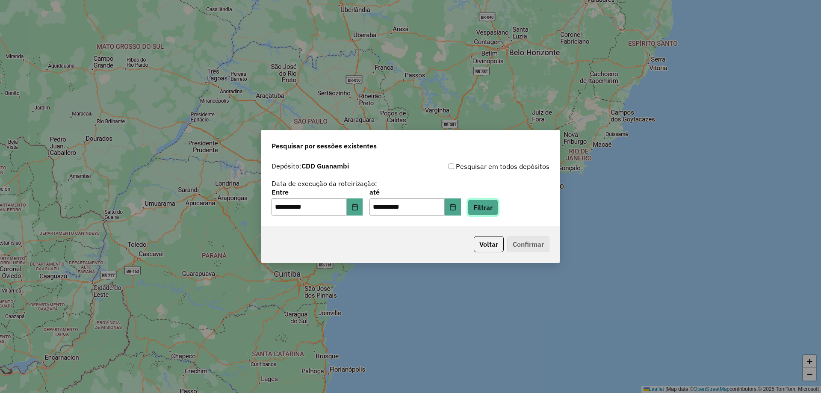 The height and width of the screenshot is (393, 821). Describe the element at coordinates (489, 244) in the screenshot. I see `button: Voltar` at that location.